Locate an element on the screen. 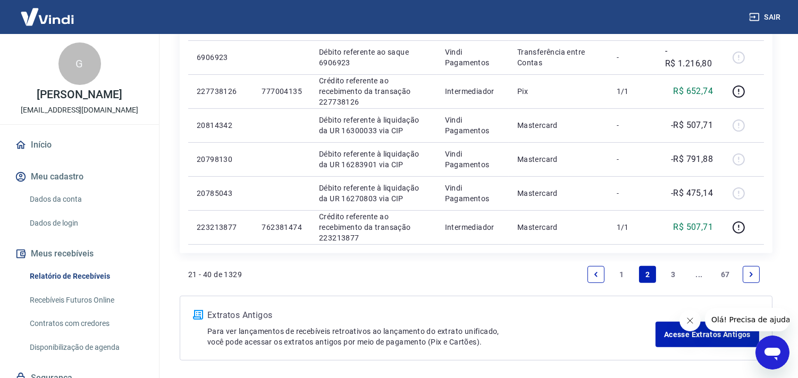 The width and height of the screenshot is (798, 378). button: Meus recebíveis is located at coordinates (79, 254).